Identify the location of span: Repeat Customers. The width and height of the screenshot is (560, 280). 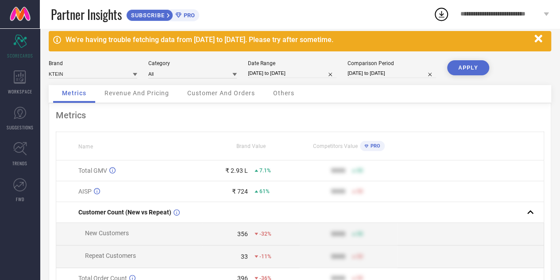
(110, 256).